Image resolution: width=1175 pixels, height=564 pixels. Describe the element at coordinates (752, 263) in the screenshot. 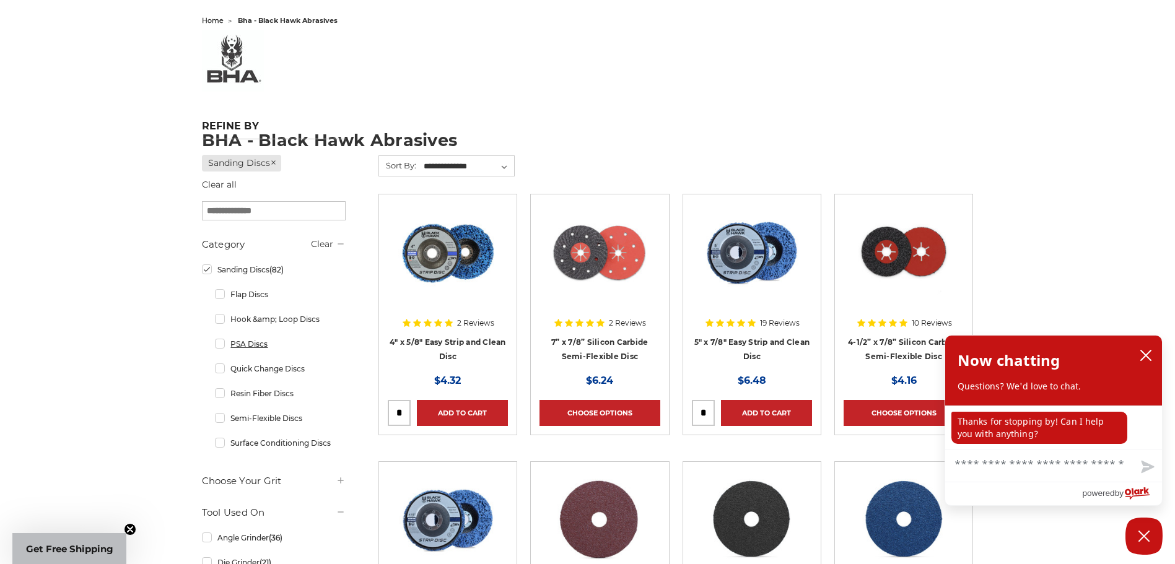

I see `a: blue clean and strip disc` at that location.